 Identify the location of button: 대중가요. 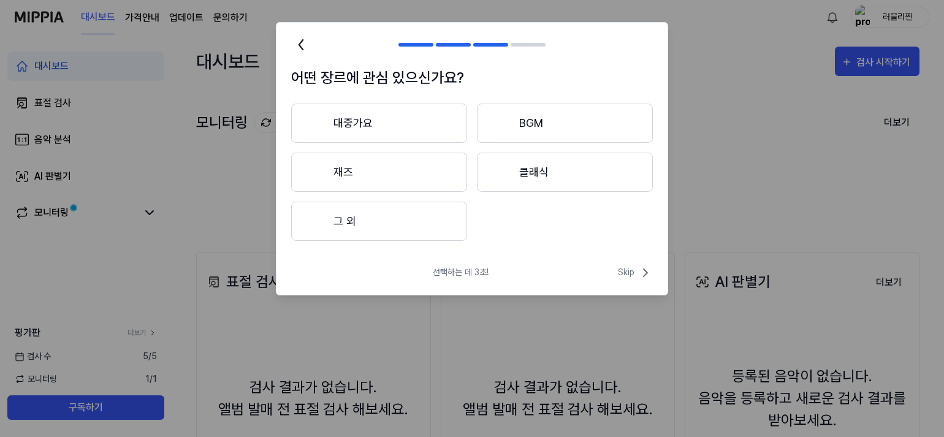
(379, 123).